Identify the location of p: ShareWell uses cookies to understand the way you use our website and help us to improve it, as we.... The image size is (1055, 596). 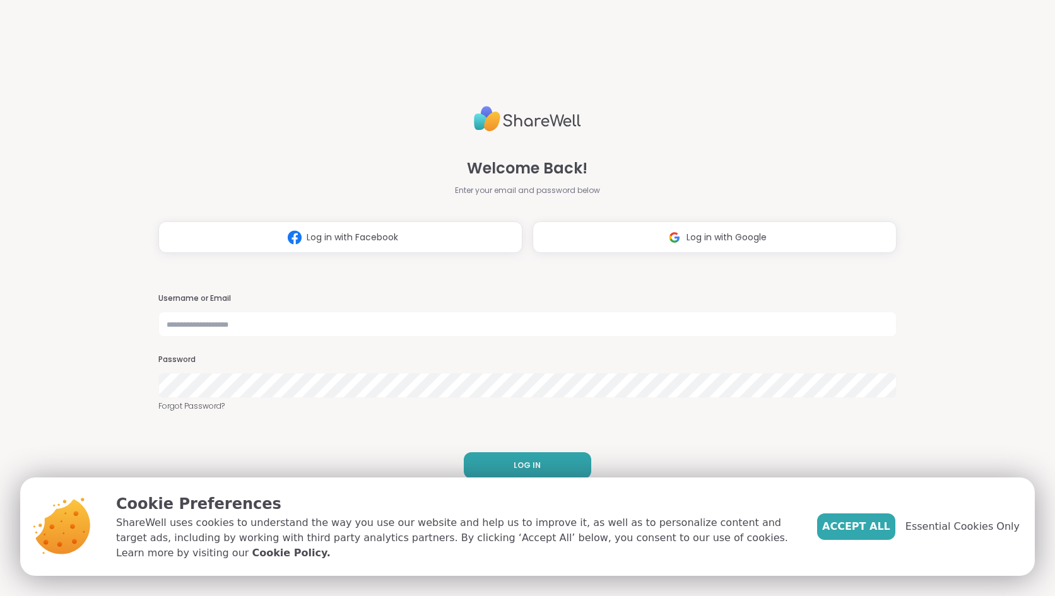
(456, 538).